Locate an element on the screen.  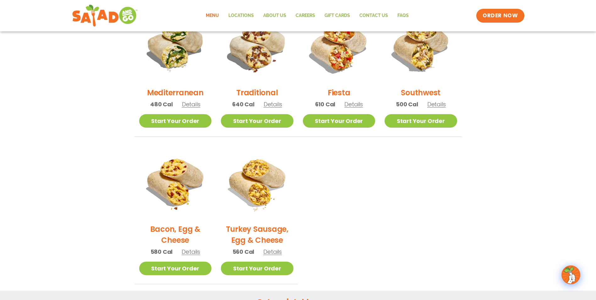
img: Product photo for Southwest is located at coordinates (420, 46).